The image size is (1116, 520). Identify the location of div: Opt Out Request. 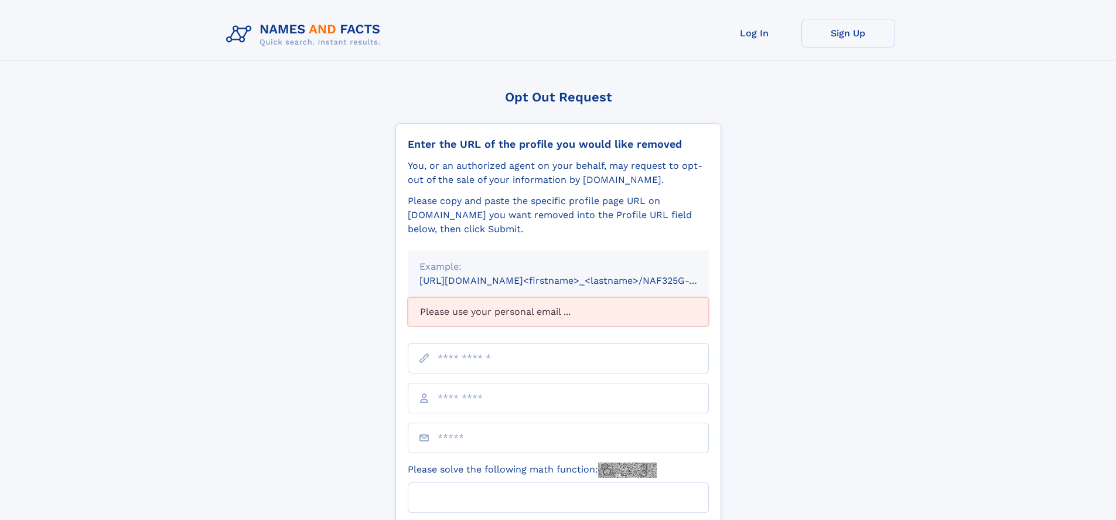
(558, 97).